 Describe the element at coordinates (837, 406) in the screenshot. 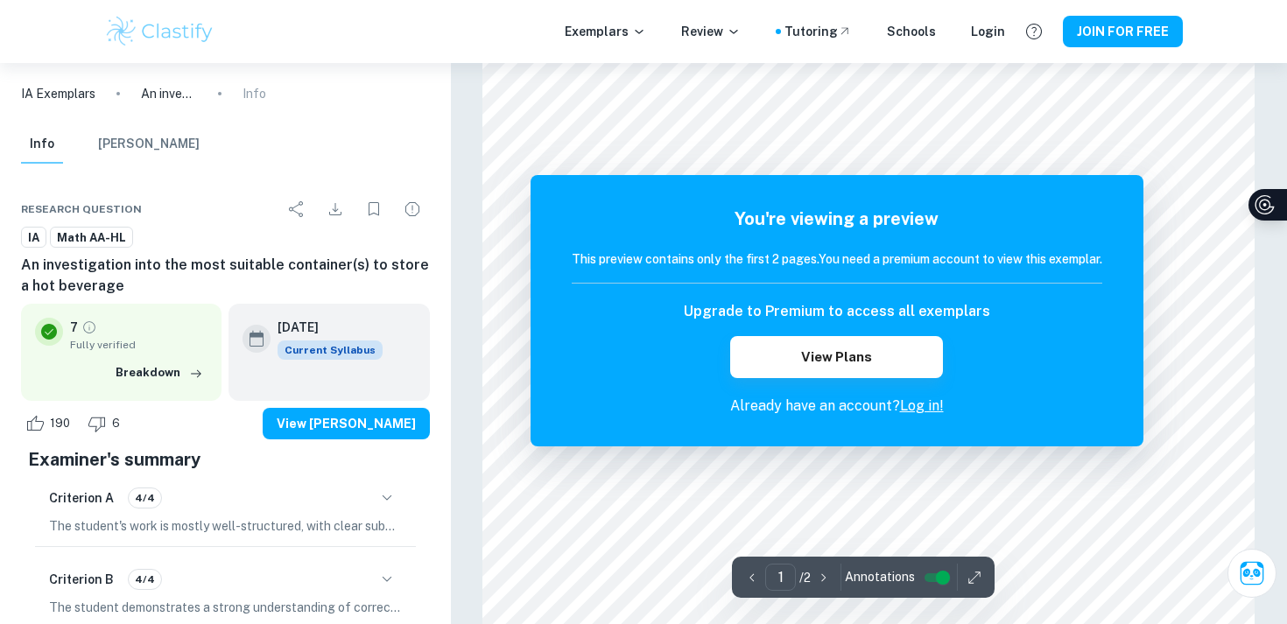

I see `p: Already have an account?` at that location.